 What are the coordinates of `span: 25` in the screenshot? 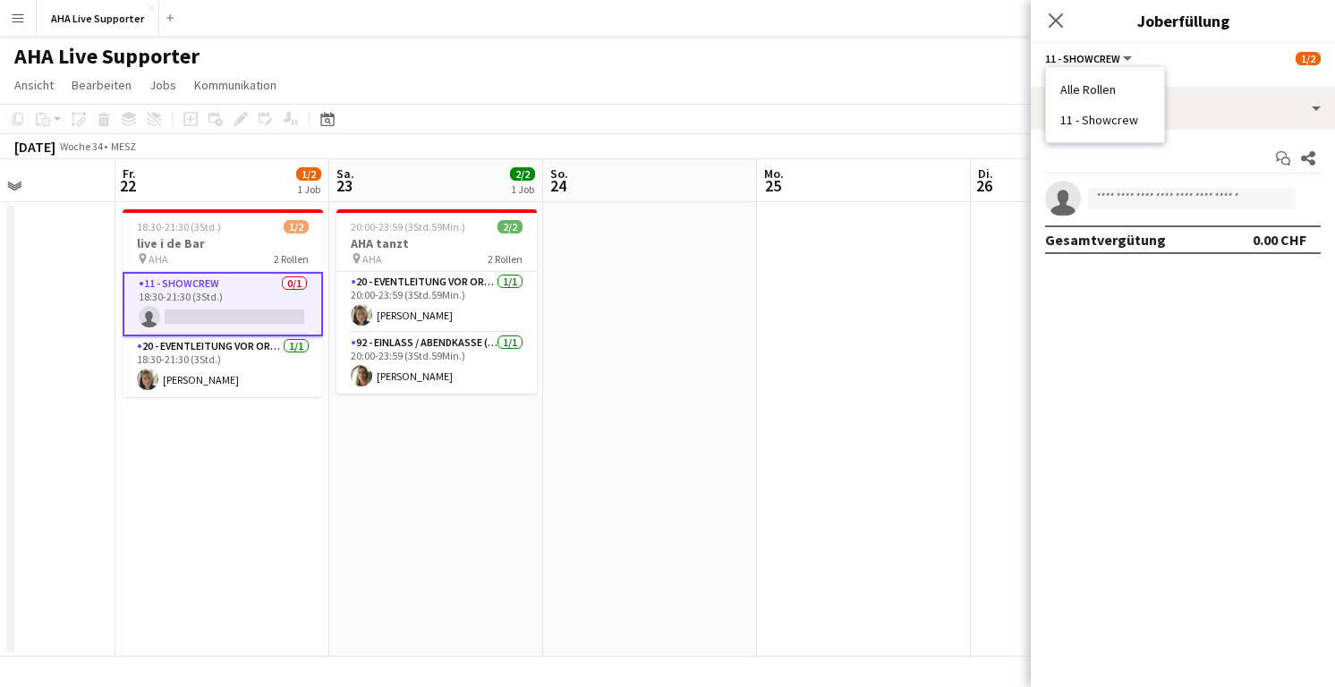 It's located at (772, 185).